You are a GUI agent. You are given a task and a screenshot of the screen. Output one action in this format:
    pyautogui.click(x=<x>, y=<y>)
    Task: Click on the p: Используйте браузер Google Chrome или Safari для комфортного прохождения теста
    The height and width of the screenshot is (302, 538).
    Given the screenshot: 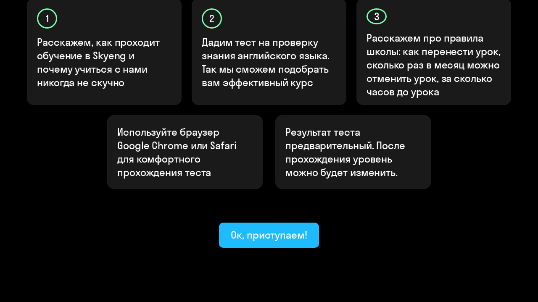 What is the action you would take?
    pyautogui.click(x=185, y=152)
    